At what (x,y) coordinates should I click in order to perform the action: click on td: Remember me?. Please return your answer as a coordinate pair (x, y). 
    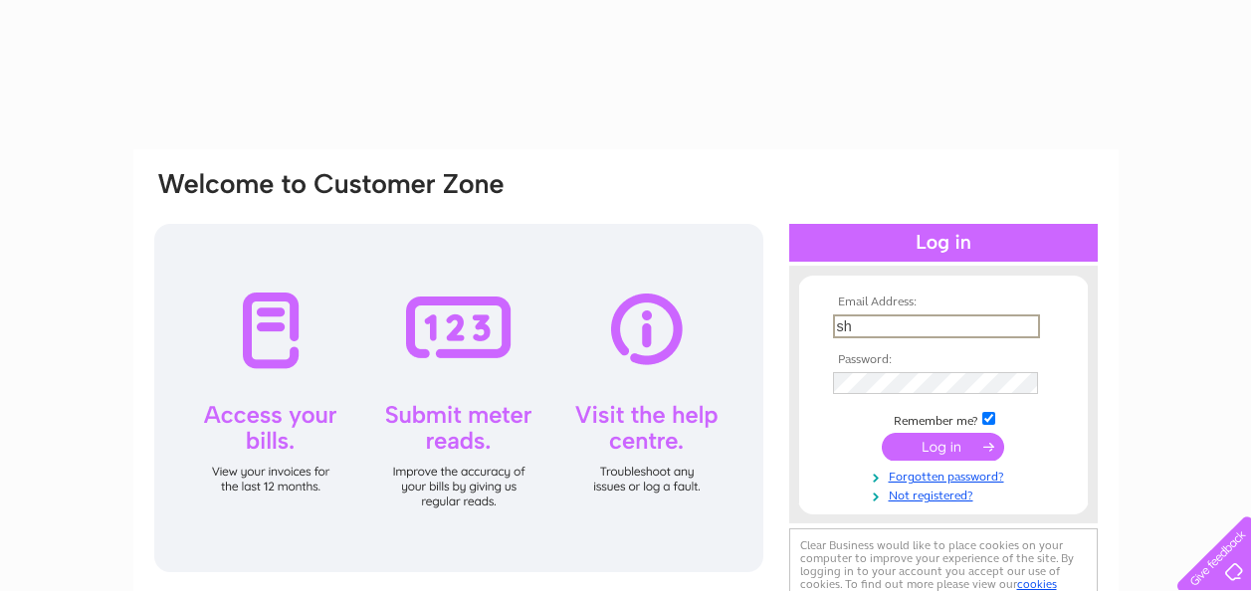
    Looking at the image, I should click on (944, 419).